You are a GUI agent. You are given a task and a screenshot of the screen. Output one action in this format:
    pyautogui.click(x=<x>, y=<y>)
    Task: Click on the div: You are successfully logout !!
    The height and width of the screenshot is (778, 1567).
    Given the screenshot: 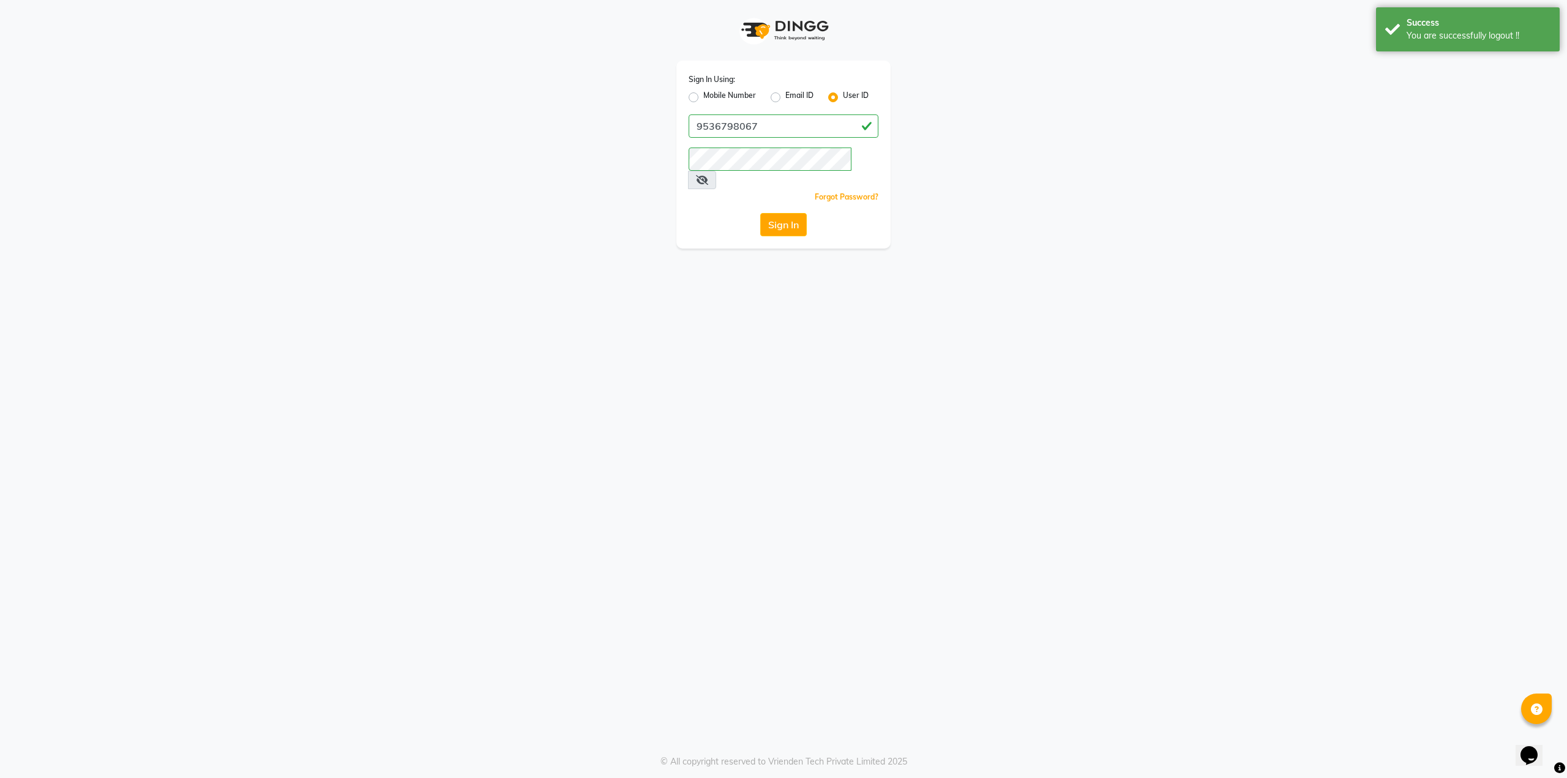 What is the action you would take?
    pyautogui.click(x=1478, y=36)
    